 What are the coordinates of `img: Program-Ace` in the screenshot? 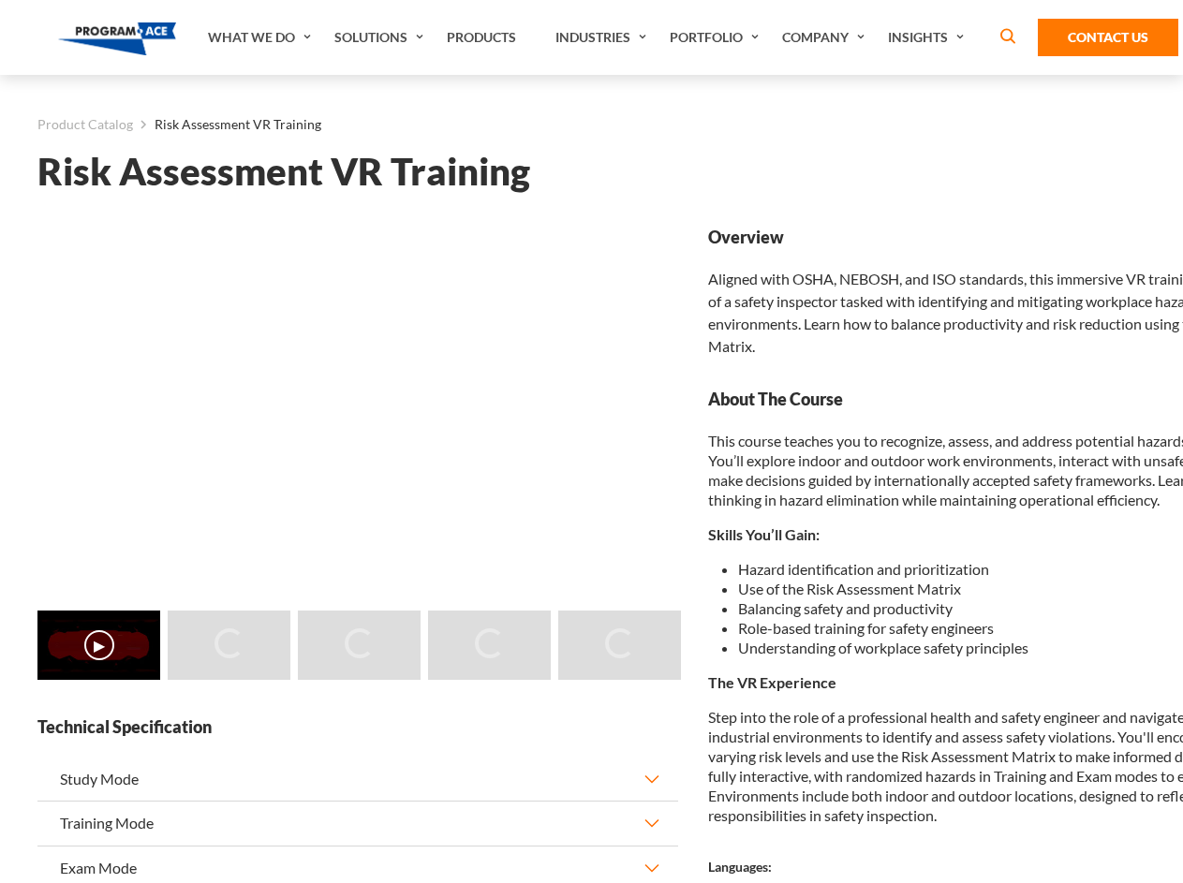 It's located at (117, 38).